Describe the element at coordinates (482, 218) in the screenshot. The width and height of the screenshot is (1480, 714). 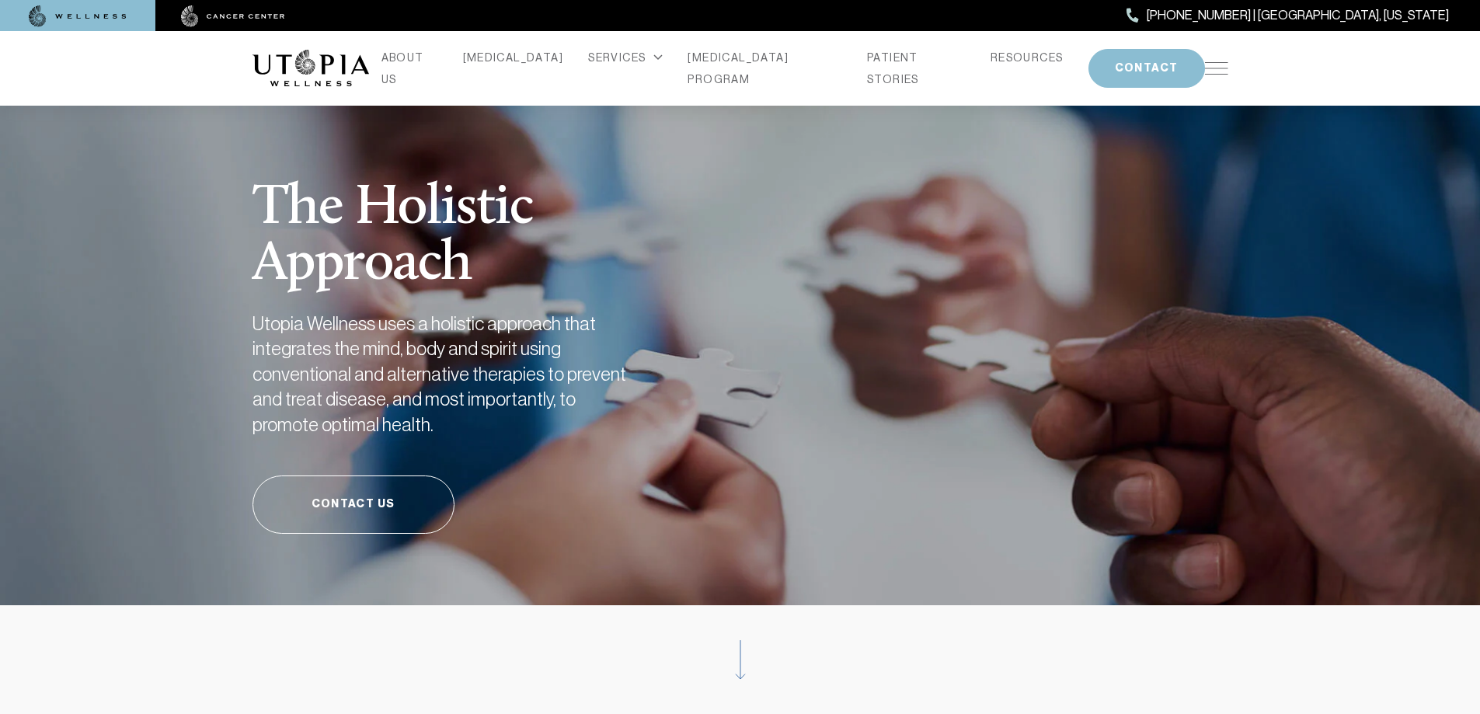
I see `h1: The Holistic Approach` at that location.